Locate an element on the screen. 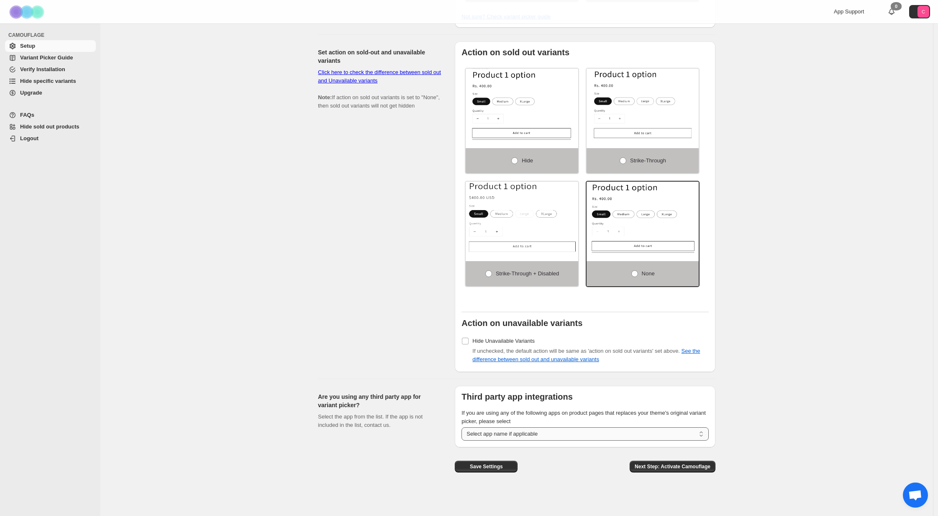  span: If you are using any of the following apps on product pages that replaces your theme's original v... is located at coordinates (583, 417).